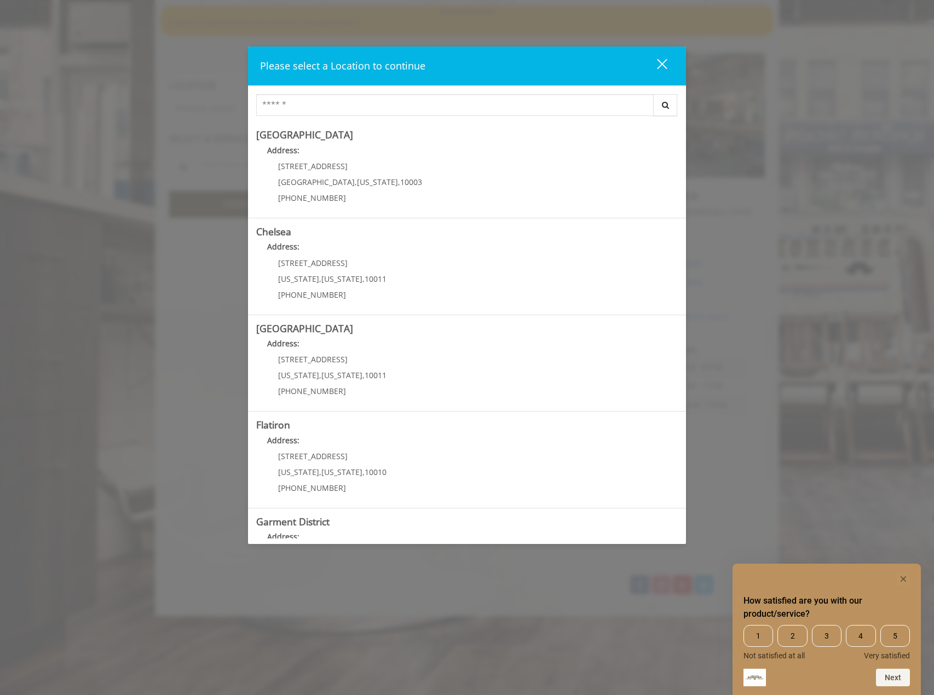  What do you see at coordinates (655, 66) in the screenshot?
I see `div: close dialog` at bounding box center [655, 66].